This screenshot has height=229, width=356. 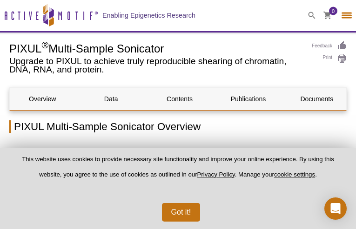 I want to click on a: 0, so click(x=328, y=16).